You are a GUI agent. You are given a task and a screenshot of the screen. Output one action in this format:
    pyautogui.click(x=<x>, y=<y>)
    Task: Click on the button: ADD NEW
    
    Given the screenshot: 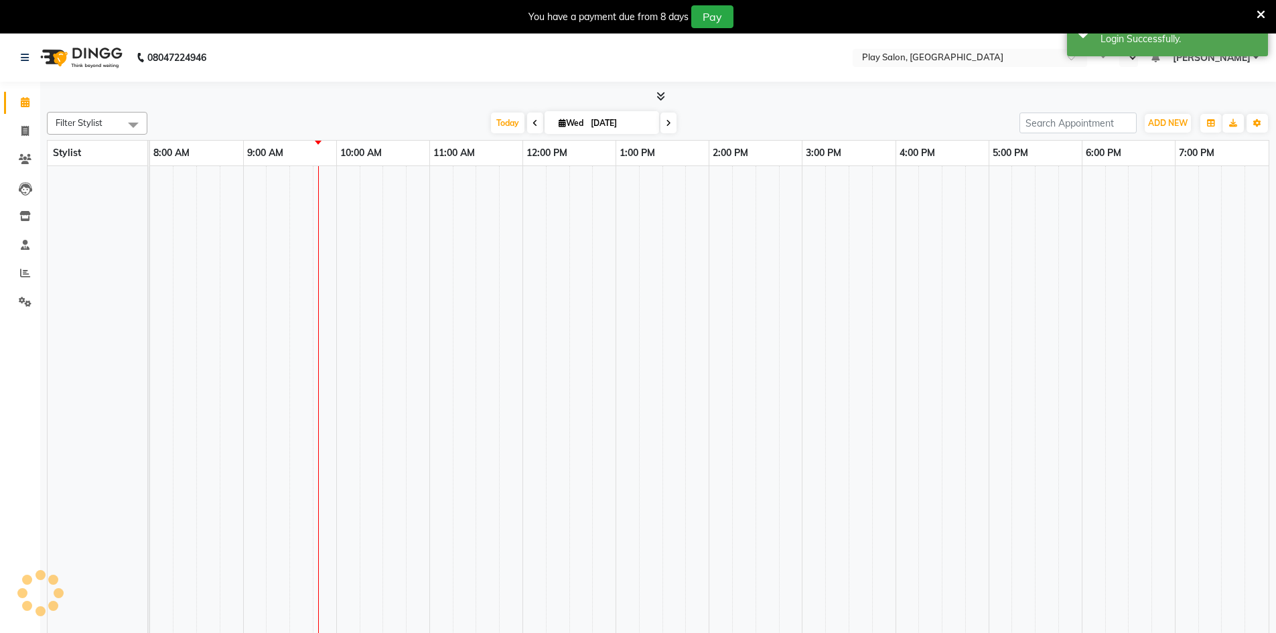 What is the action you would take?
    pyautogui.click(x=1167, y=123)
    